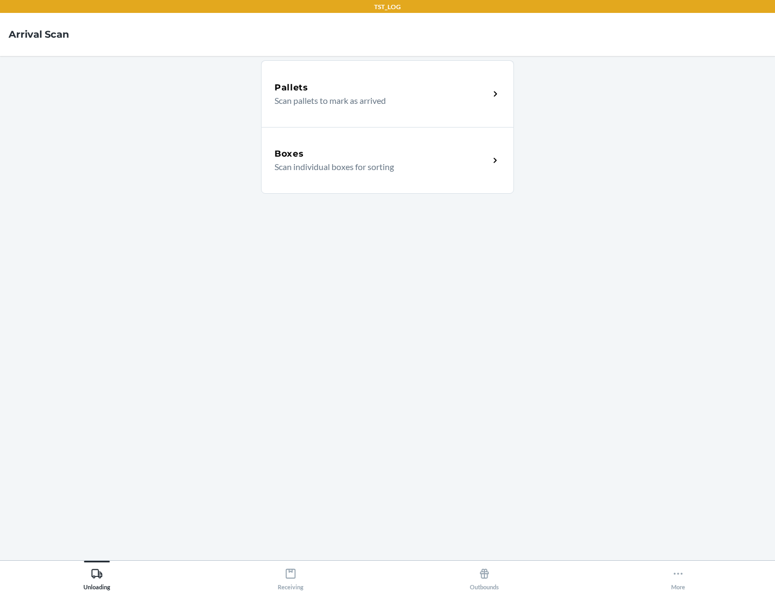 This screenshot has width=775, height=592. What do you see at coordinates (377, 101) in the screenshot?
I see `p: Scan pallets to mark as arrived` at bounding box center [377, 101].